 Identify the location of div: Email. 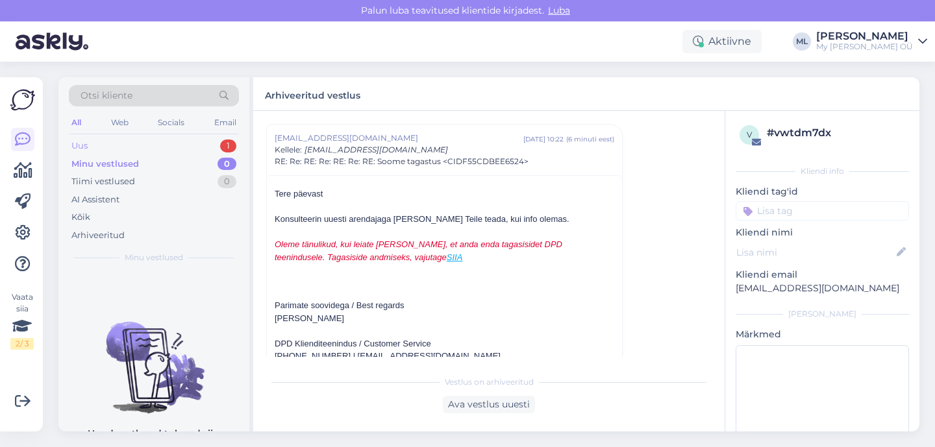
(225, 123).